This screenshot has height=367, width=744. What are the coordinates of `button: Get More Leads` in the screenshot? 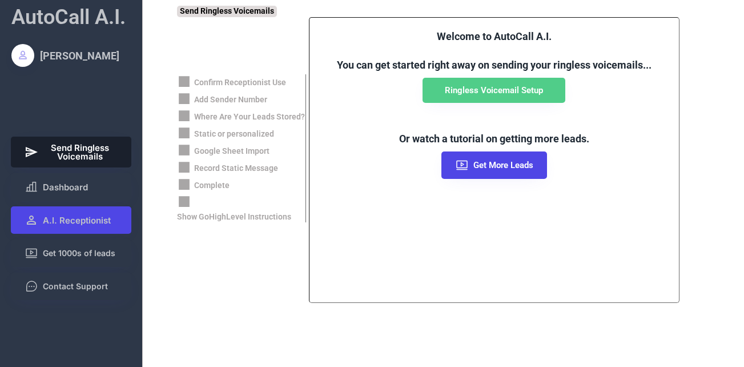 It's located at (494, 165).